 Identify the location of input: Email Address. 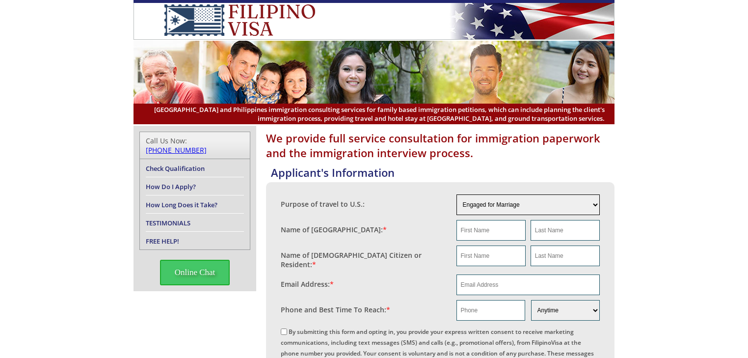
(528, 285).